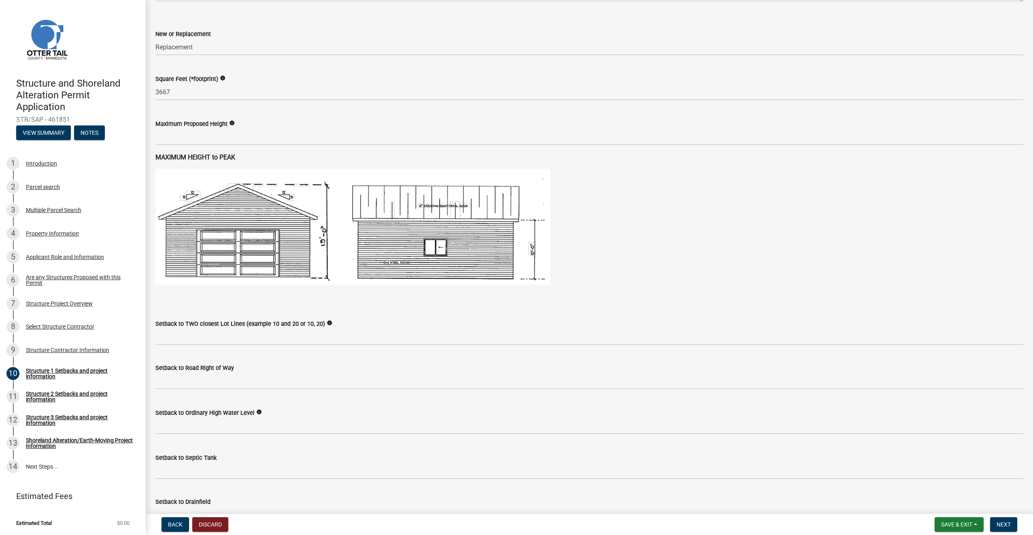 This screenshot has height=535, width=1033. I want to click on div: Parcel search, so click(43, 187).